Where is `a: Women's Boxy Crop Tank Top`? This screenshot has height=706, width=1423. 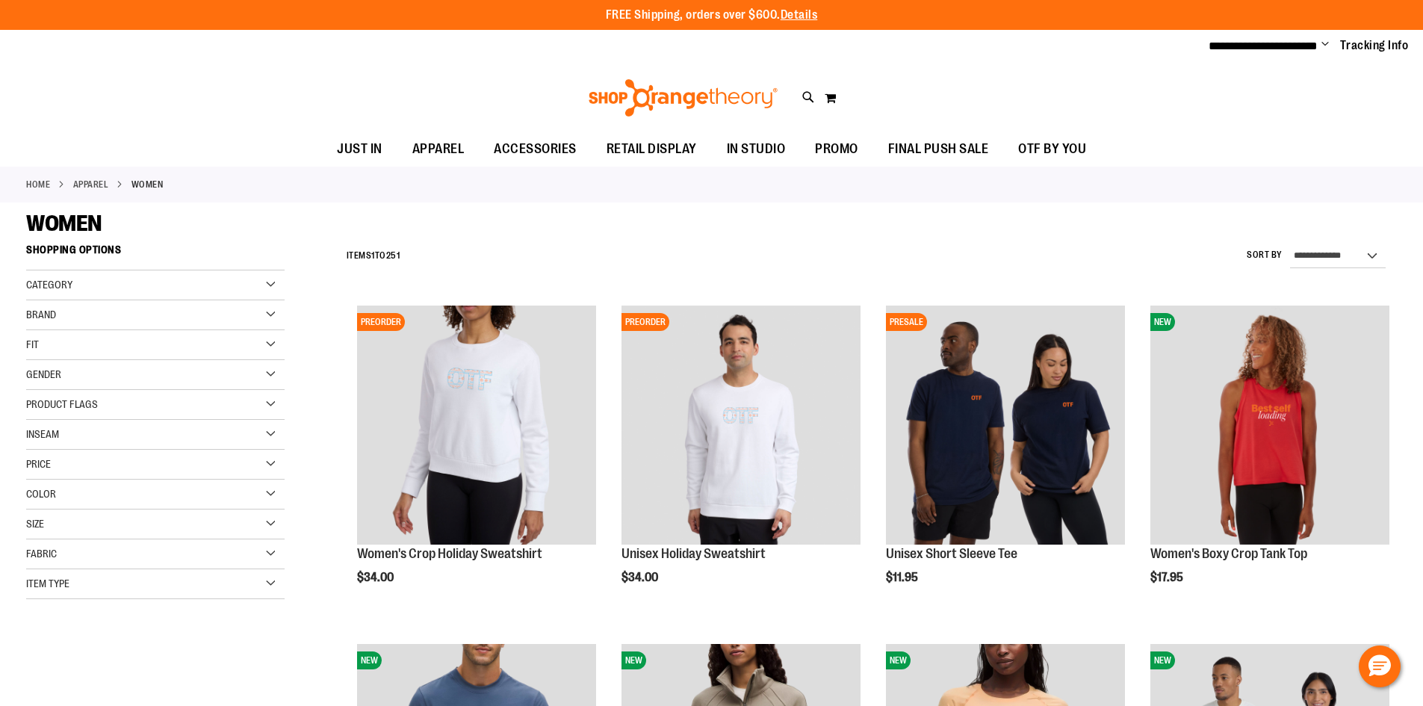
a: Women's Boxy Crop Tank Top is located at coordinates (1229, 553).